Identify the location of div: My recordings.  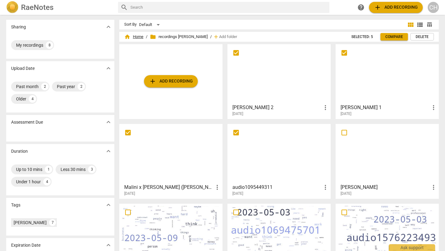
(30, 45).